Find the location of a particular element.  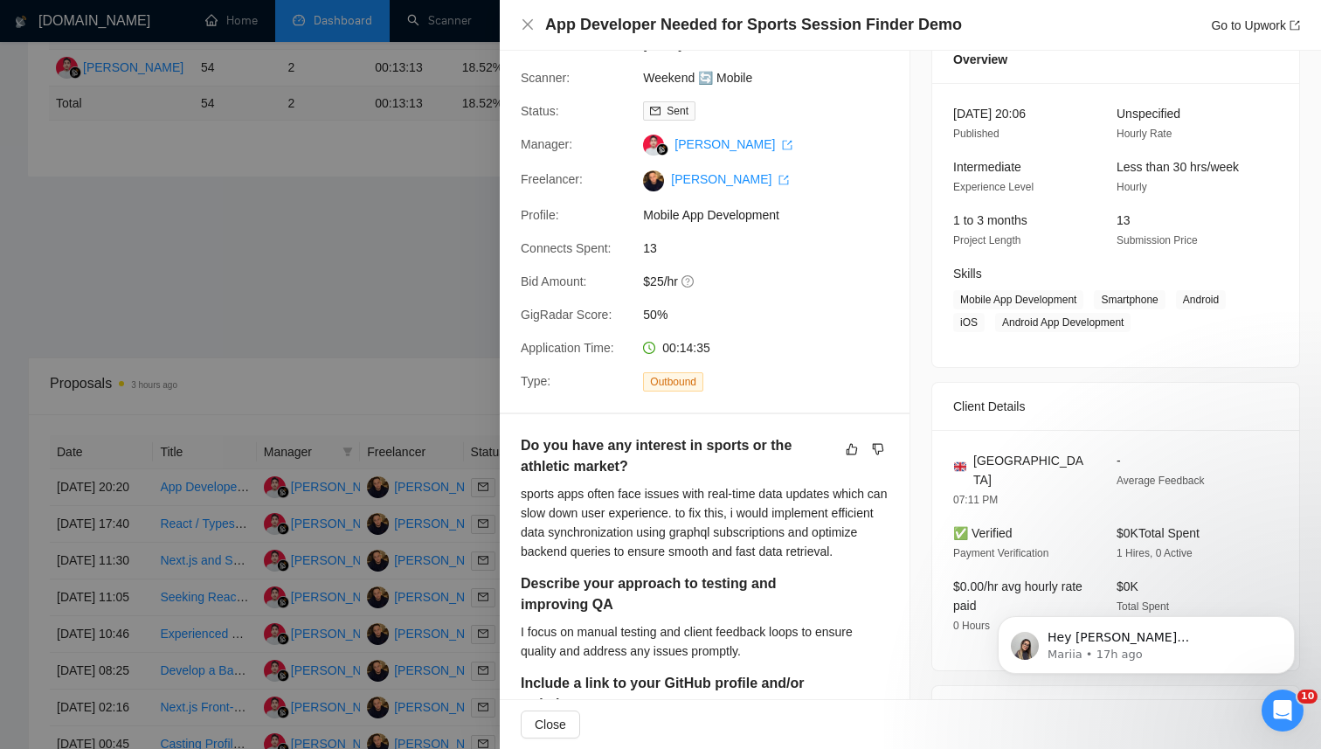

span: Hourly Rate is located at coordinates (1144, 134).